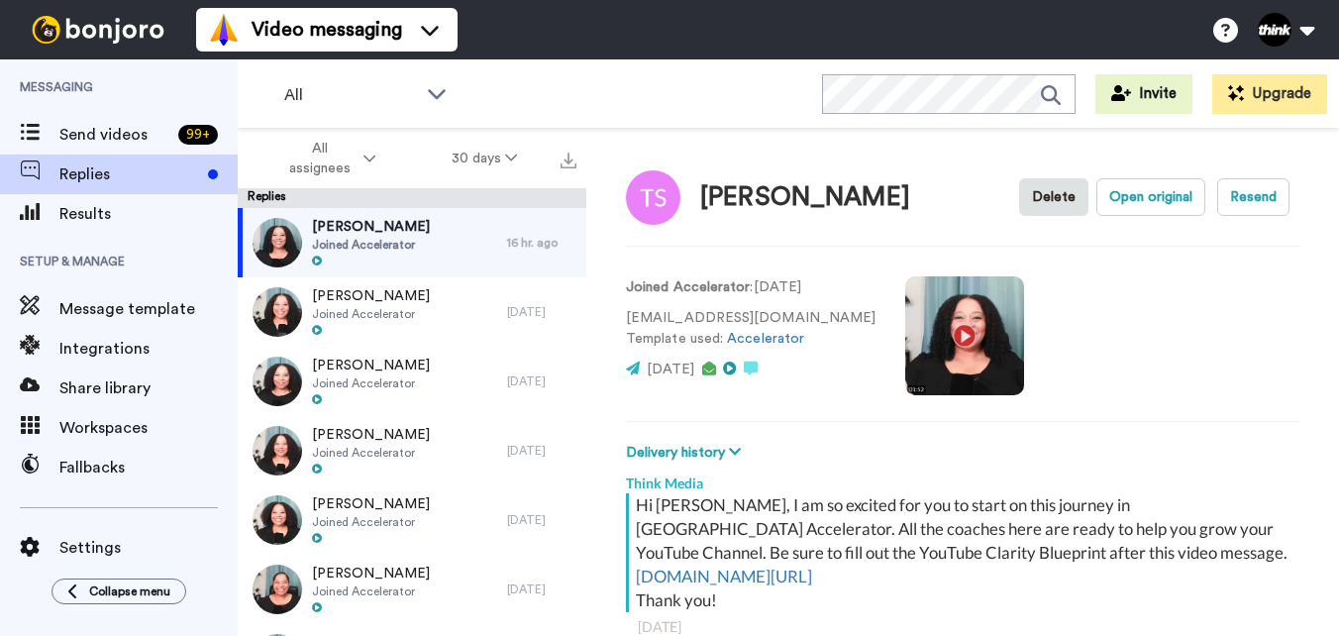  Describe the element at coordinates (115, 135) in the screenshot. I see `span: Send videos` at that location.